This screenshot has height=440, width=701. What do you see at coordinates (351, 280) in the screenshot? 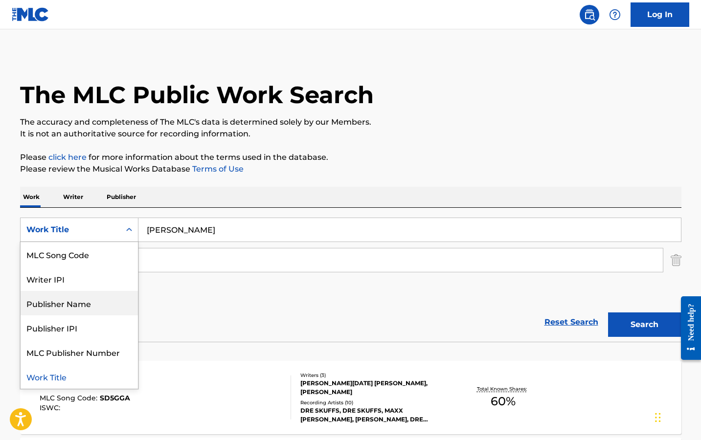
I see `form: Search Form` at bounding box center [351, 280].